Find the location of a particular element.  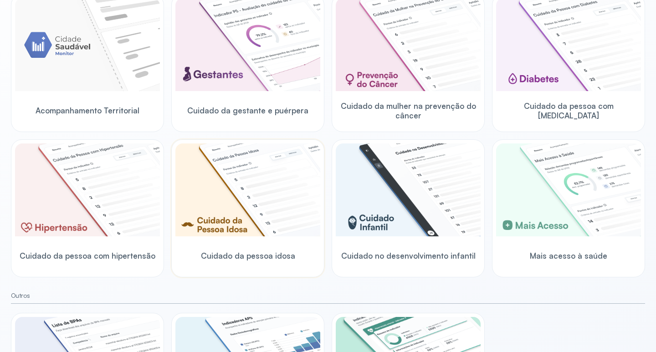

small: Outros is located at coordinates (328, 296).